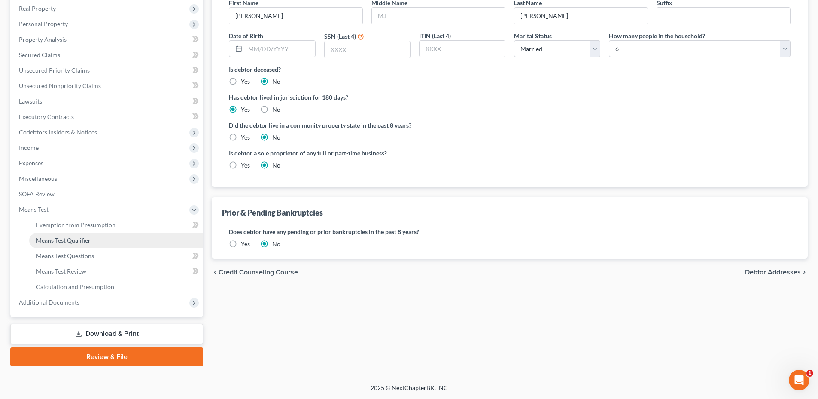 This screenshot has height=399, width=818. What do you see at coordinates (116, 225) in the screenshot?
I see `a: Exemption from Presumption` at bounding box center [116, 225].